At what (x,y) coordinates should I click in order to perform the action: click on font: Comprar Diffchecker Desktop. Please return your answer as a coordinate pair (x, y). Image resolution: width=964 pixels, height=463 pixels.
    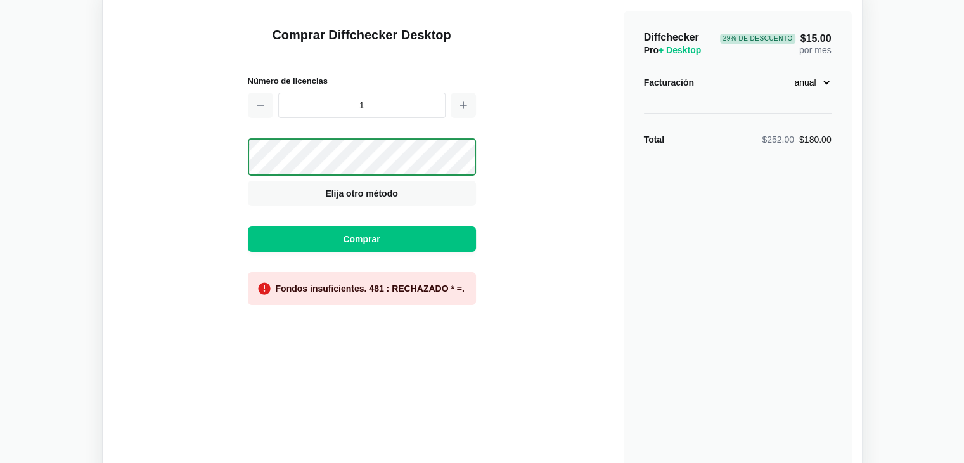
    Looking at the image, I should click on (361, 35).